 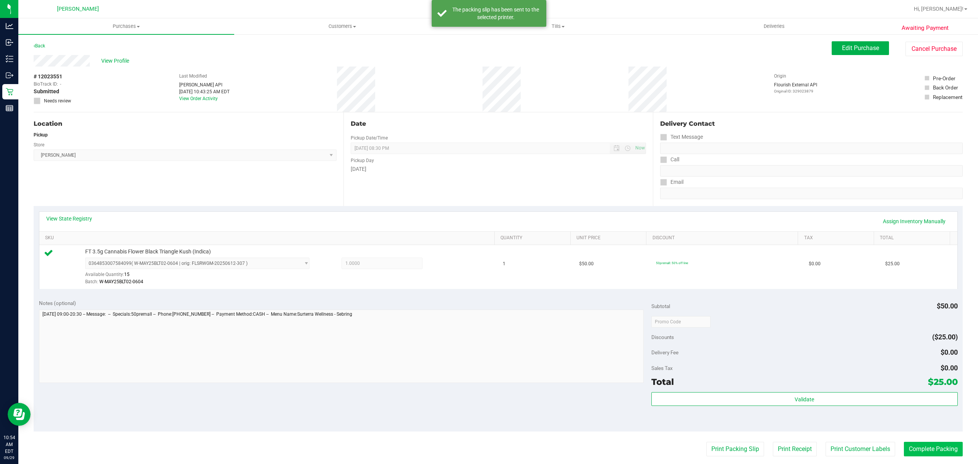 I want to click on strong: Pickup, so click(x=40, y=135).